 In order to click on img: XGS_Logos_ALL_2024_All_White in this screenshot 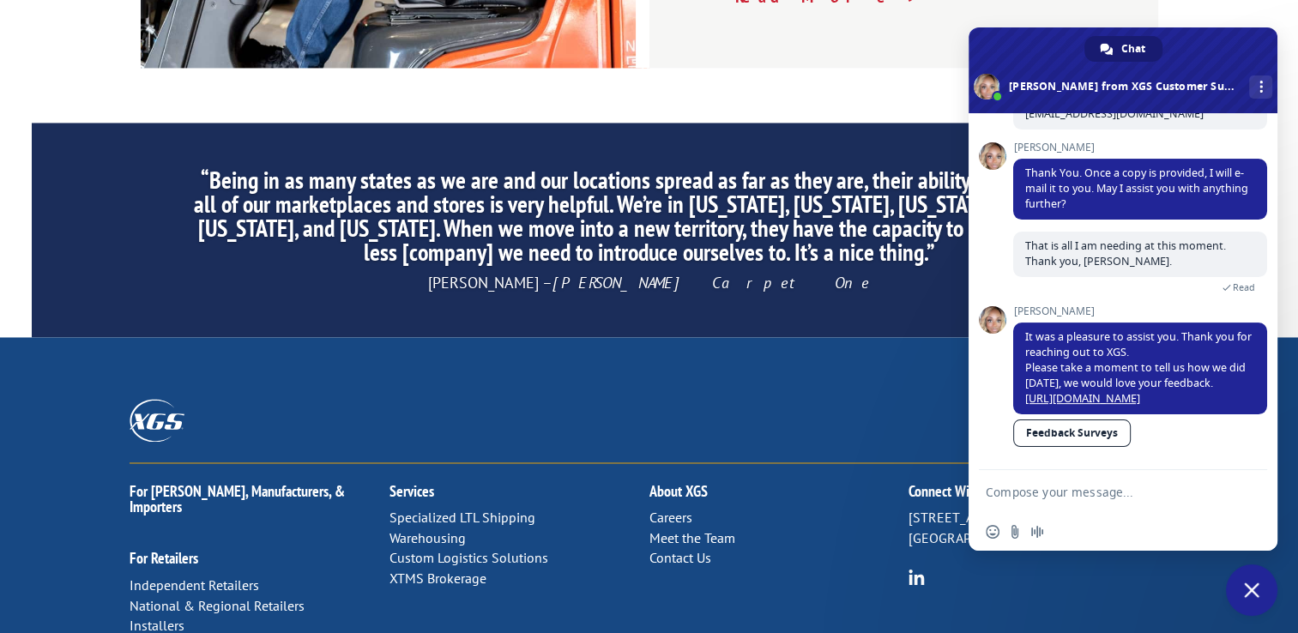, I will do `click(157, 419)`.